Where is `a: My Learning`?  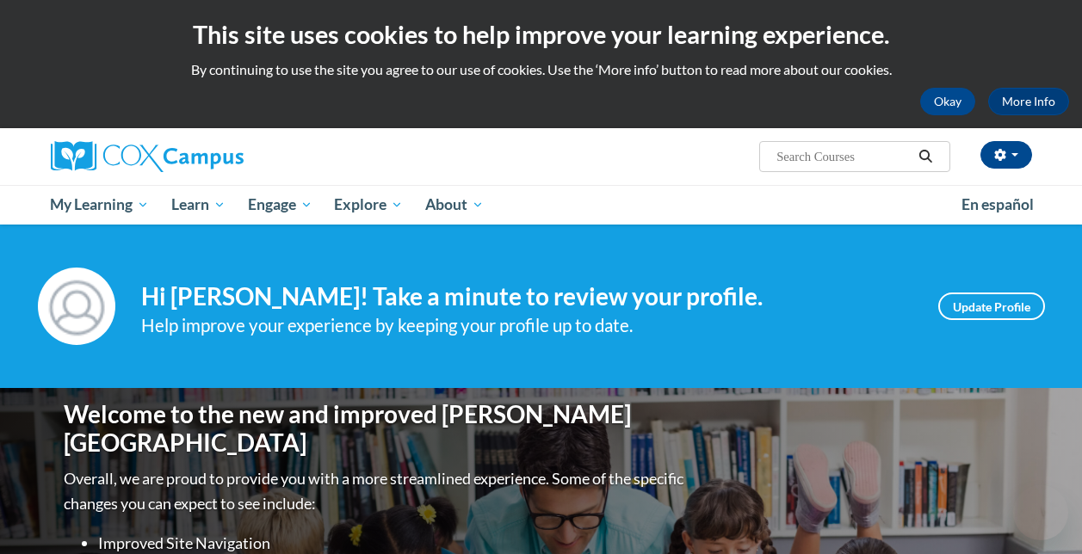 a: My Learning is located at coordinates (100, 205).